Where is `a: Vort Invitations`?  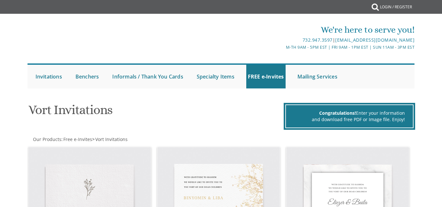 a: Vort Invitations is located at coordinates (111, 139).